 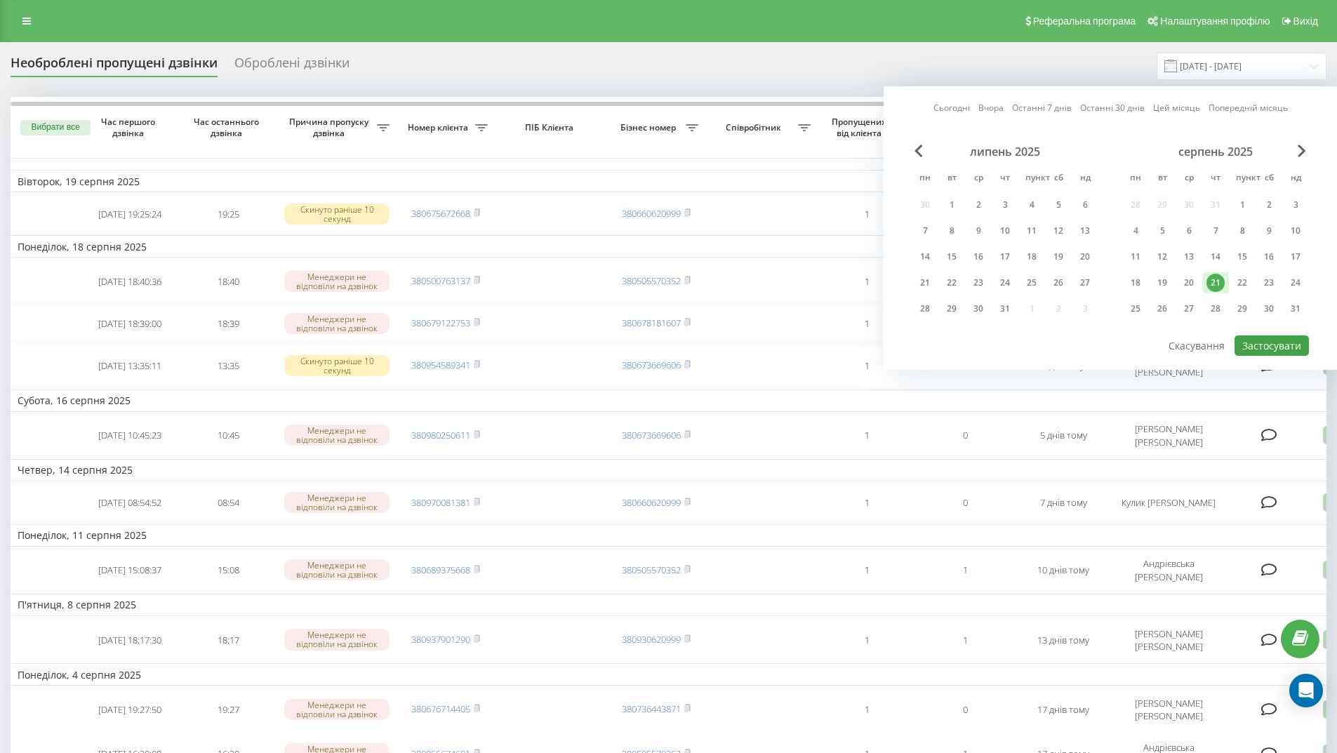 What do you see at coordinates (1269, 205) in the screenshot?
I see `div: суб 2 серп. 2025 р.` at bounding box center [1269, 205].